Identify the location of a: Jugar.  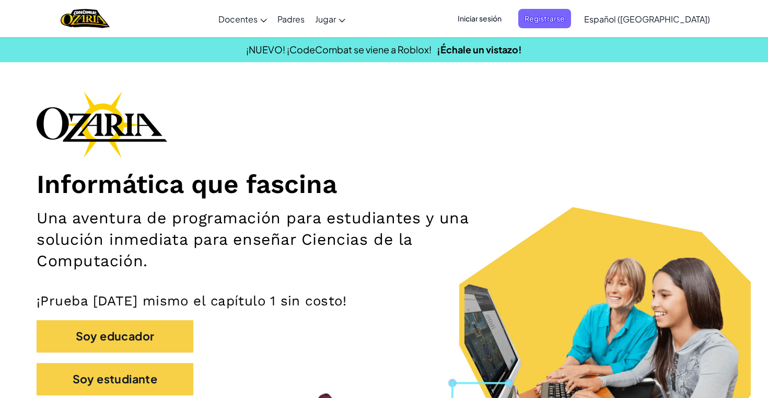
(330, 19).